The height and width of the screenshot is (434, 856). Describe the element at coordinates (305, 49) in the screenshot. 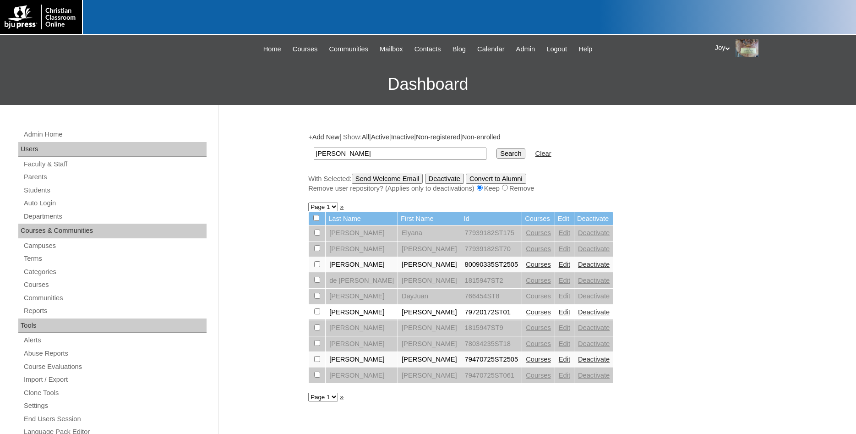

I see `span: Courses` at that location.